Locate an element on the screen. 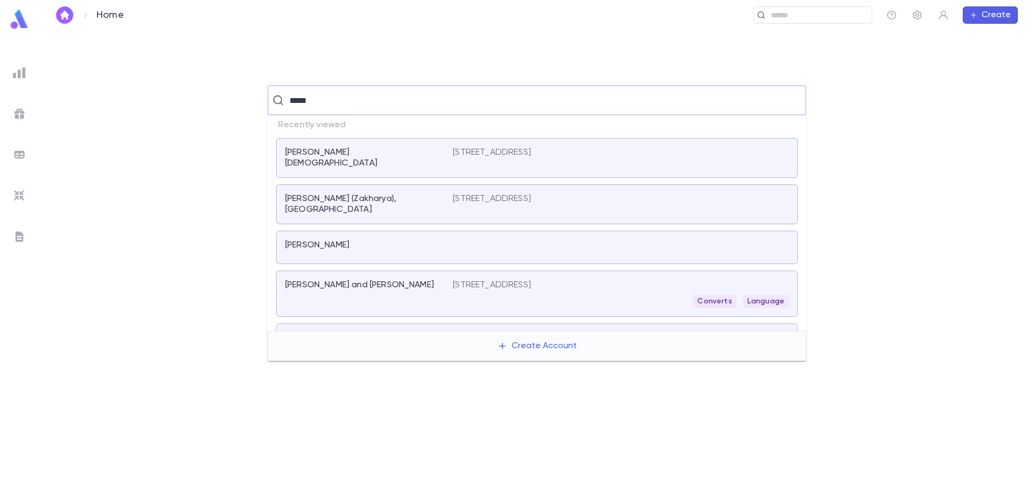  img: logo is located at coordinates (19, 19).